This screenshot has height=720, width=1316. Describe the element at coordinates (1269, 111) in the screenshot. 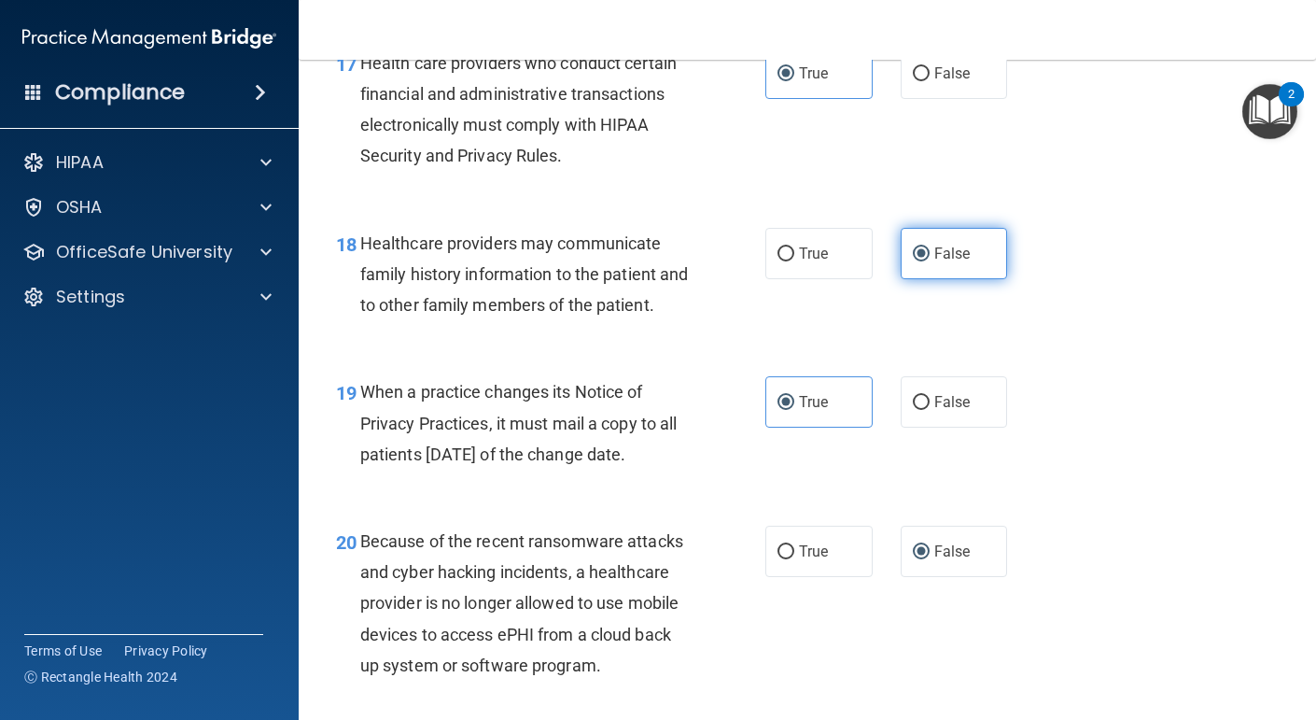

I see `button: Open Resource Center, 2 new notifications` at that location.